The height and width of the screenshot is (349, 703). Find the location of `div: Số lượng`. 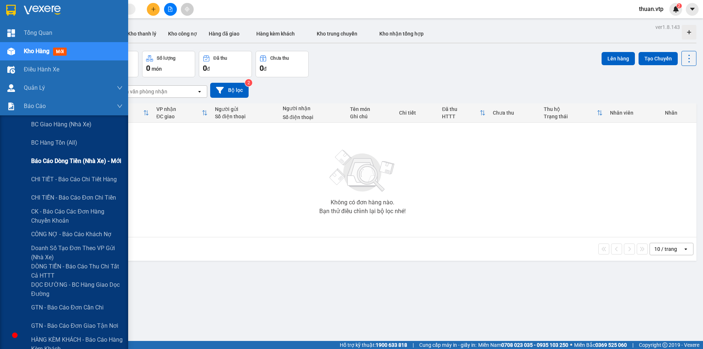

div: Số lượng is located at coordinates (166, 58).